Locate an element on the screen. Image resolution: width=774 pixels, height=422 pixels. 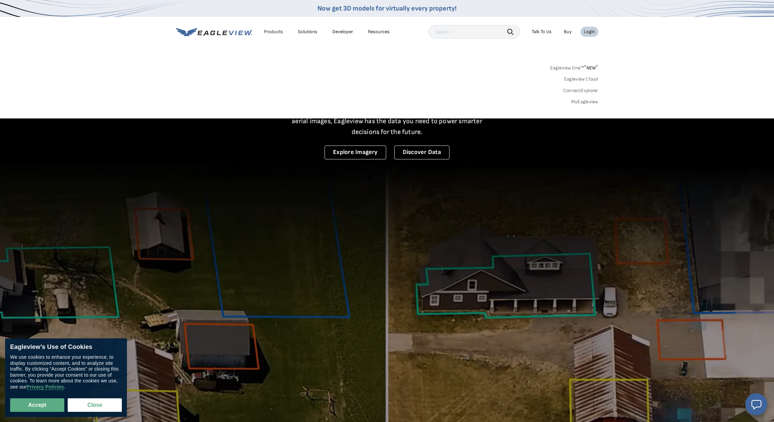
div: Login is located at coordinates (589, 32).